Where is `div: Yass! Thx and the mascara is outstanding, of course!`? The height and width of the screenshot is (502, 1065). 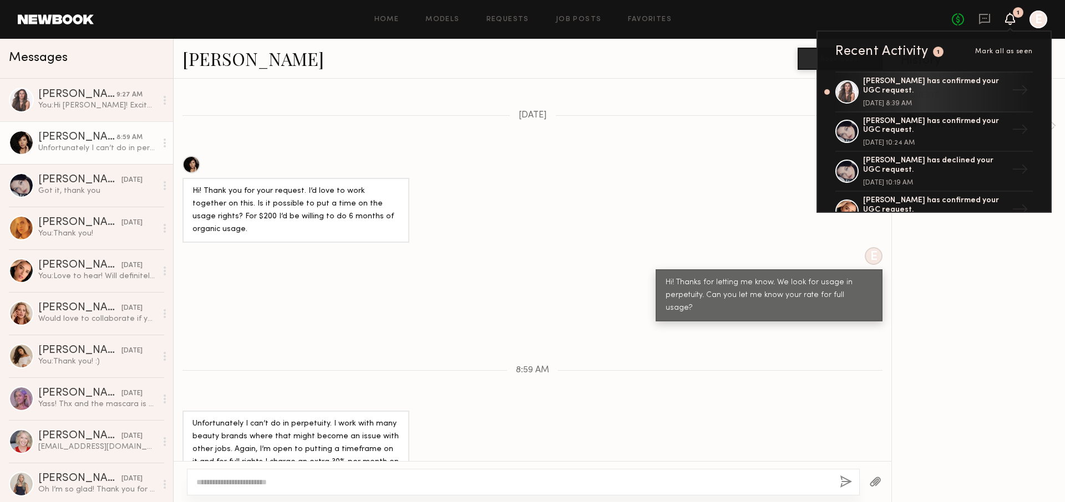
div: Yass! Thx and the mascara is outstanding, of course! is located at coordinates (97, 404).